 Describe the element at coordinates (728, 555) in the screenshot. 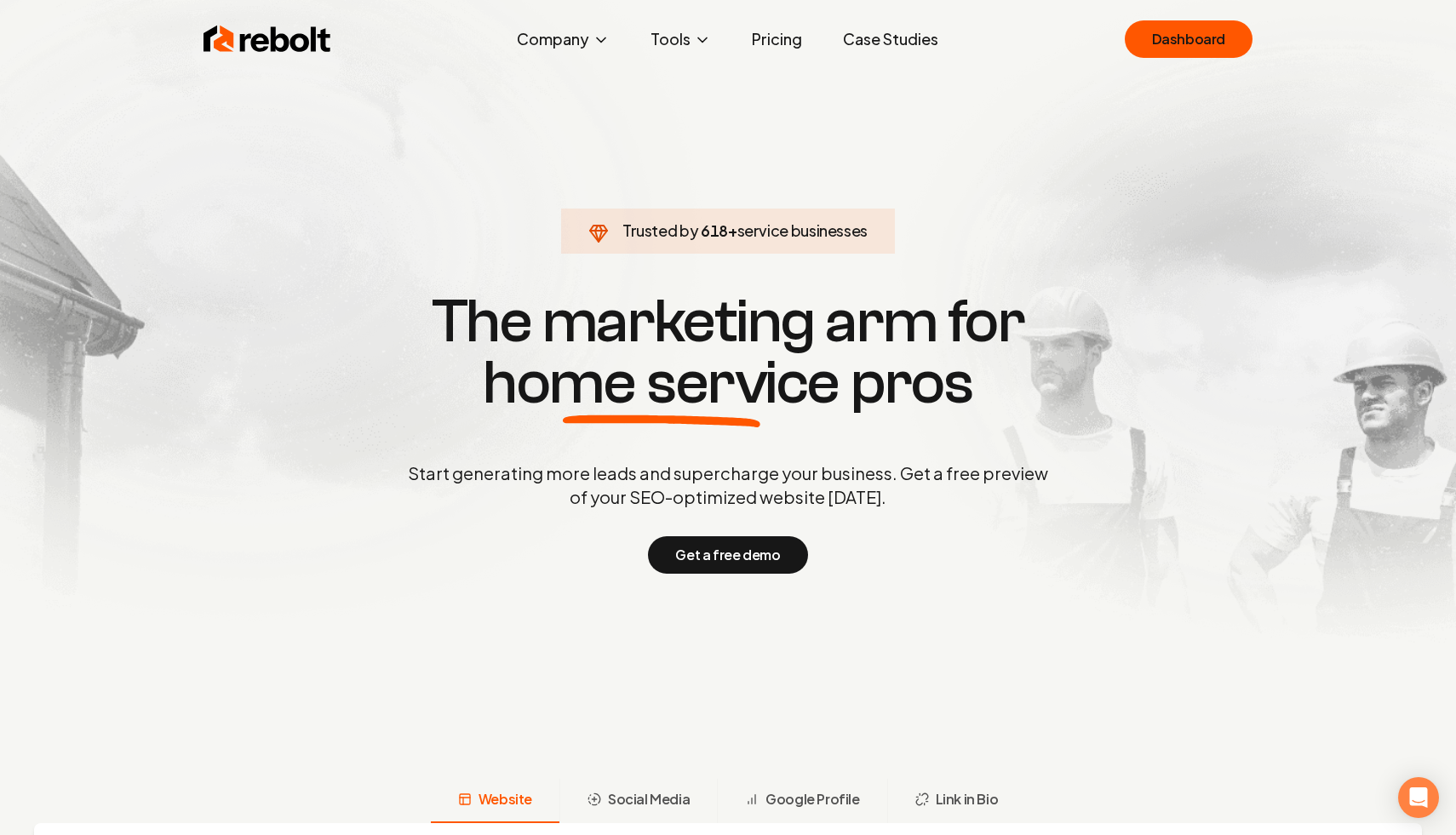

I see `button: Get a free demo` at that location.